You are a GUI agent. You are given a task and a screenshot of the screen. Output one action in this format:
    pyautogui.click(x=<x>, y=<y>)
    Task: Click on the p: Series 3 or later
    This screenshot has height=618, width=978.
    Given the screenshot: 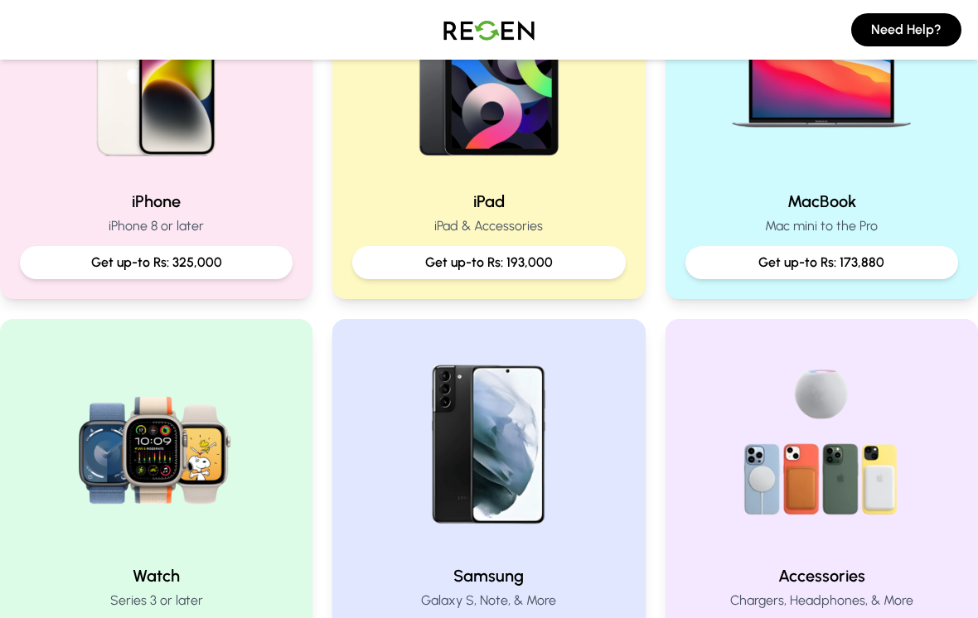 What is the action you would take?
    pyautogui.click(x=156, y=601)
    